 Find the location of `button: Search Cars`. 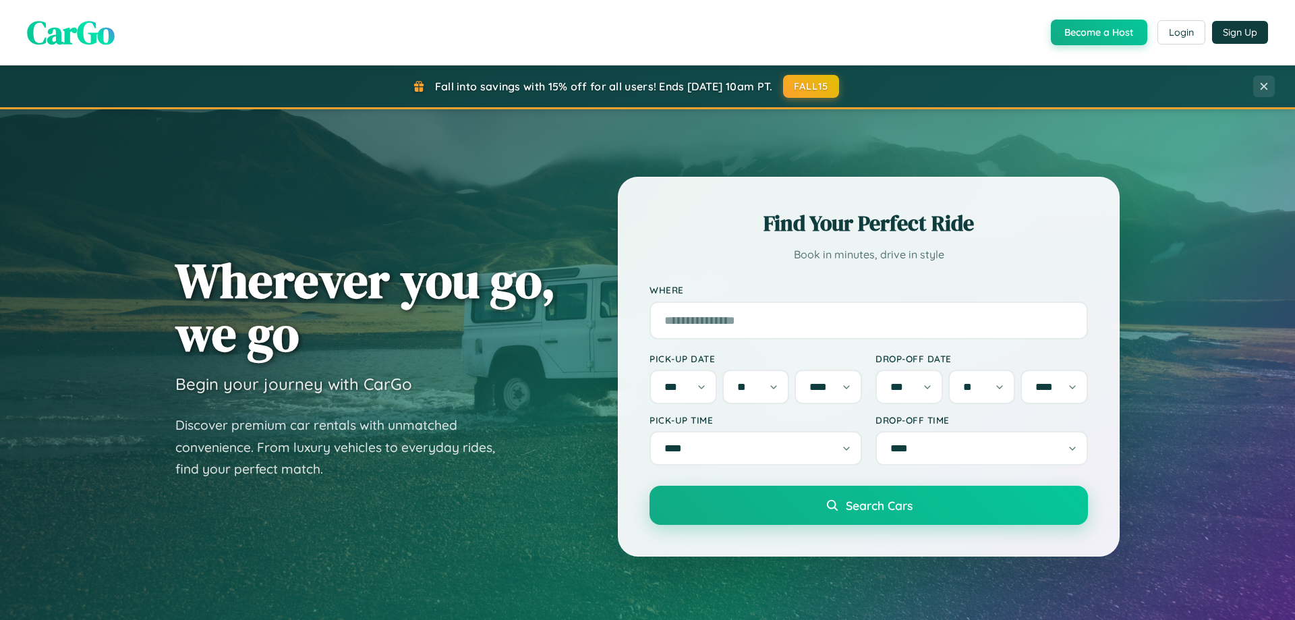

button: Search Cars is located at coordinates (869, 505).